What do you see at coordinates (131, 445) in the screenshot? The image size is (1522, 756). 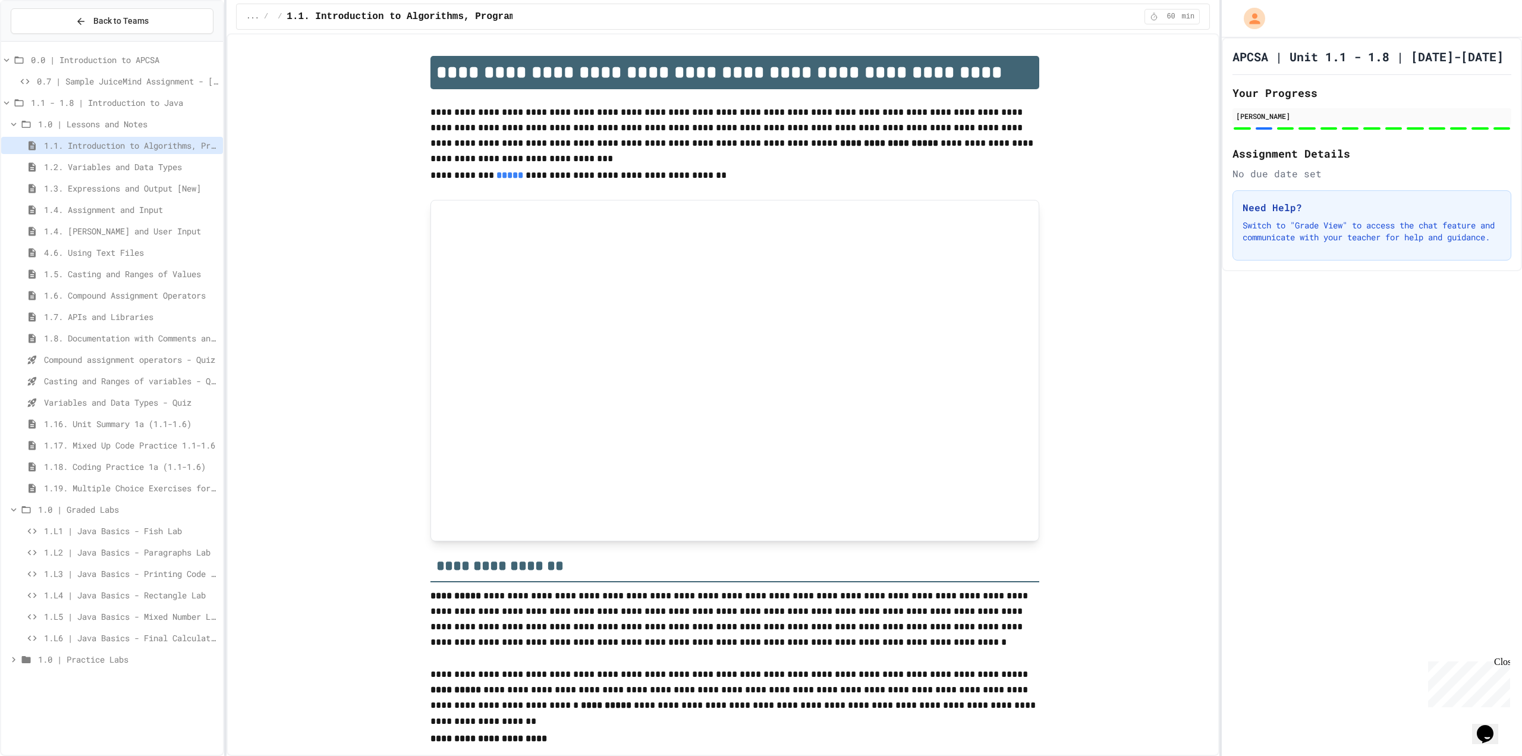 I see `span: 1.17. Mixed Up Code Practice 1.1-1.6` at bounding box center [131, 445].